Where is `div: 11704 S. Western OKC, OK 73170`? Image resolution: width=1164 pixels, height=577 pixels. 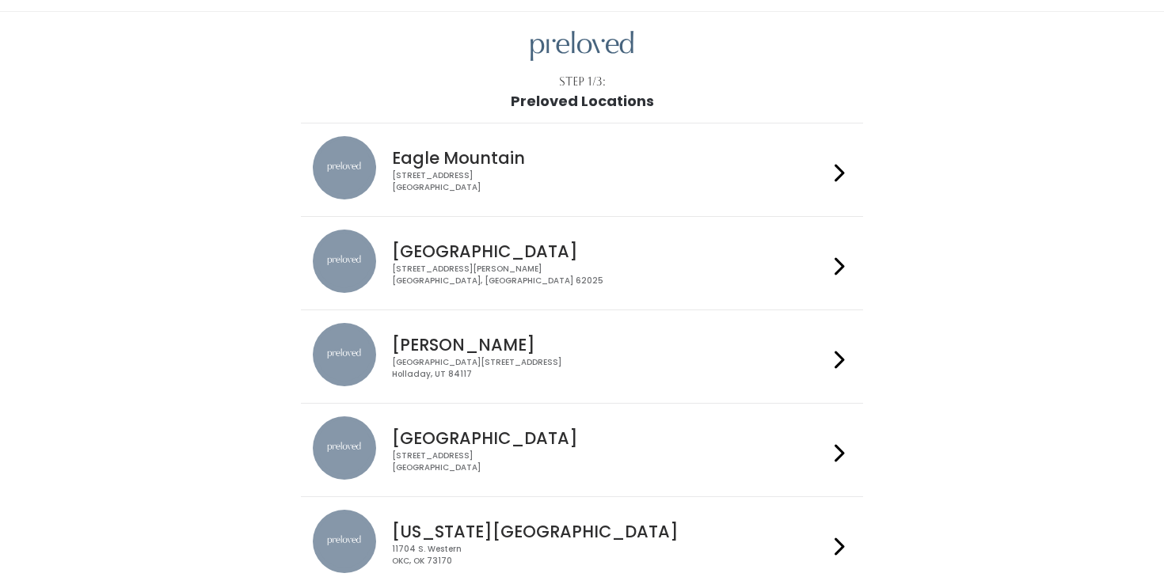 div: 11704 S. Western OKC, OK 73170 is located at coordinates (610, 555).